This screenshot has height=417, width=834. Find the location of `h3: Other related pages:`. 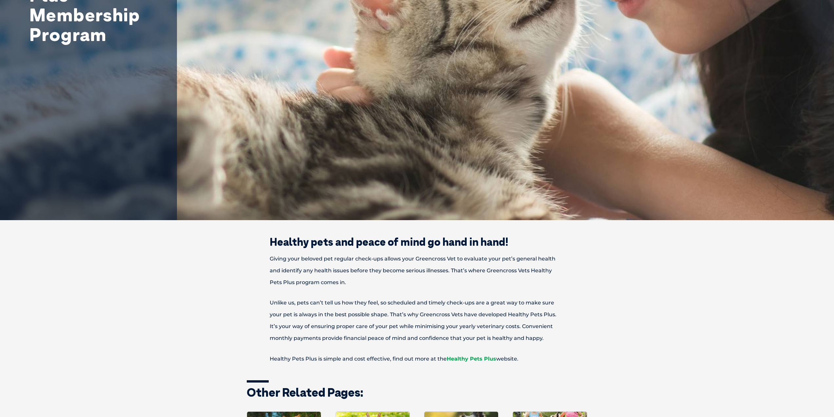

h3: Other related pages: is located at coordinates (417, 392).